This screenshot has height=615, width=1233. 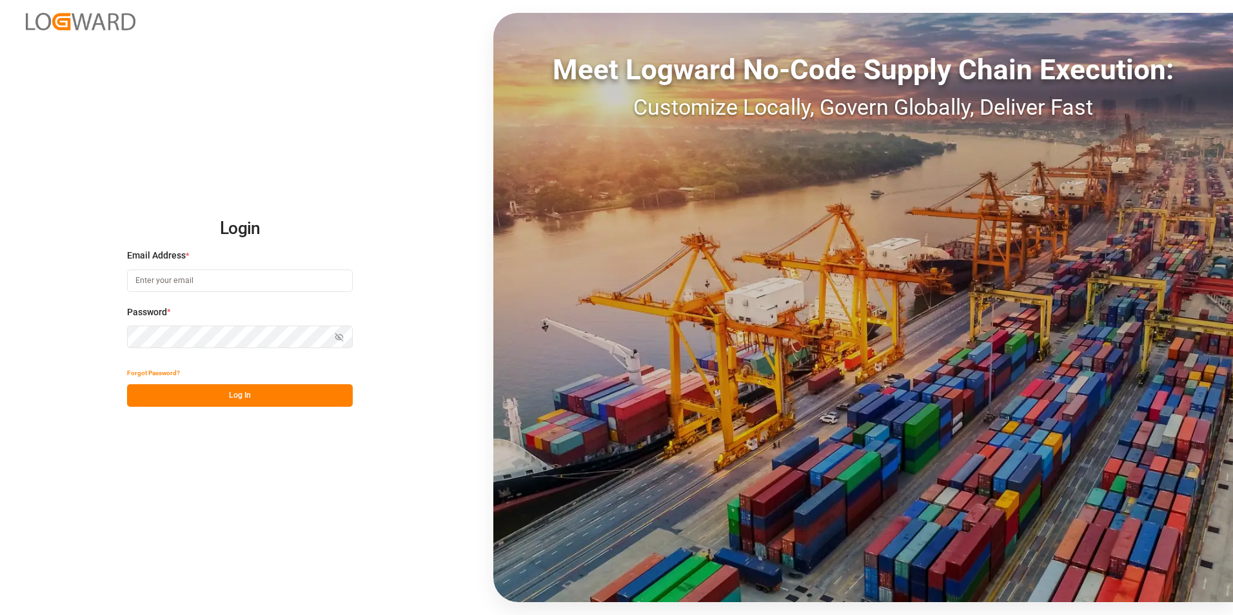 What do you see at coordinates (147, 312) in the screenshot?
I see `span: Password` at bounding box center [147, 312].